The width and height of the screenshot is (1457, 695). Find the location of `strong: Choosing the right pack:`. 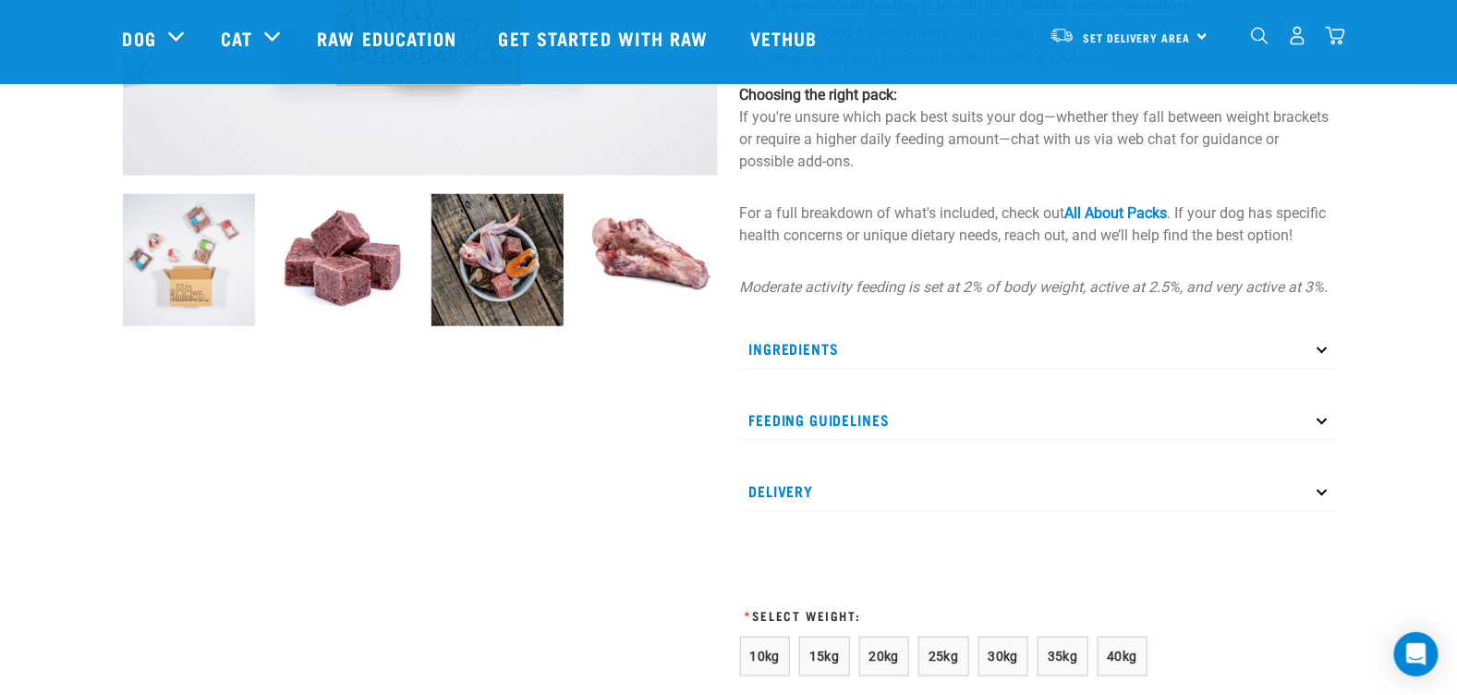

strong: Choosing the right pack: is located at coordinates (819, 94).